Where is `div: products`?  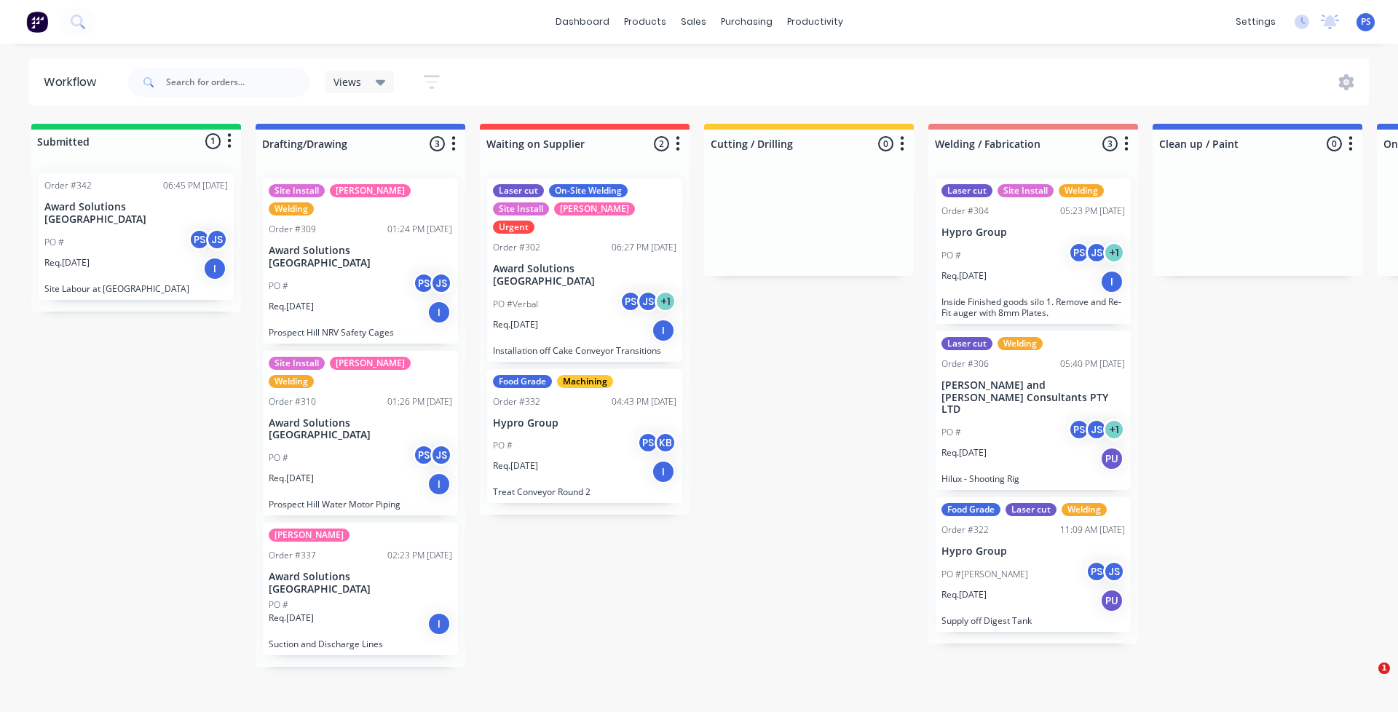
div: products is located at coordinates (645, 22).